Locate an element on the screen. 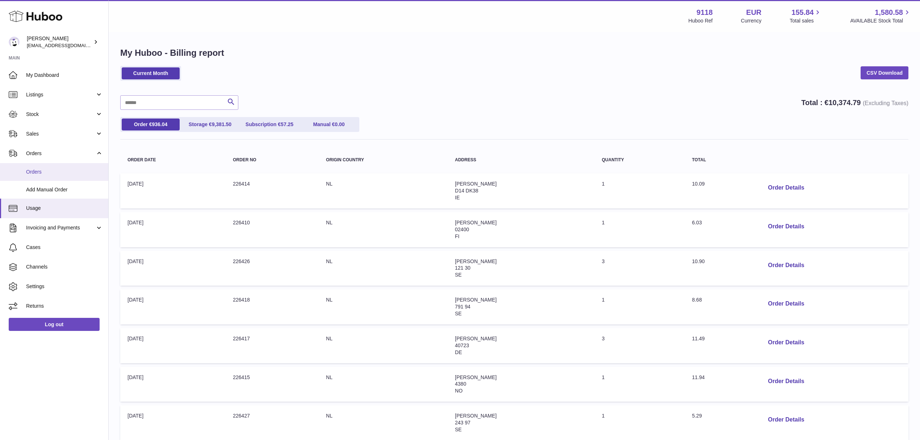 The height and width of the screenshot is (440, 920). span: 121 30 is located at coordinates (463, 268).